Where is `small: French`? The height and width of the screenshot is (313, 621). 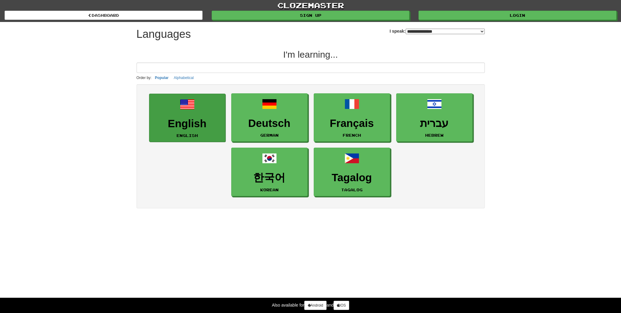
small: French is located at coordinates (352, 135).